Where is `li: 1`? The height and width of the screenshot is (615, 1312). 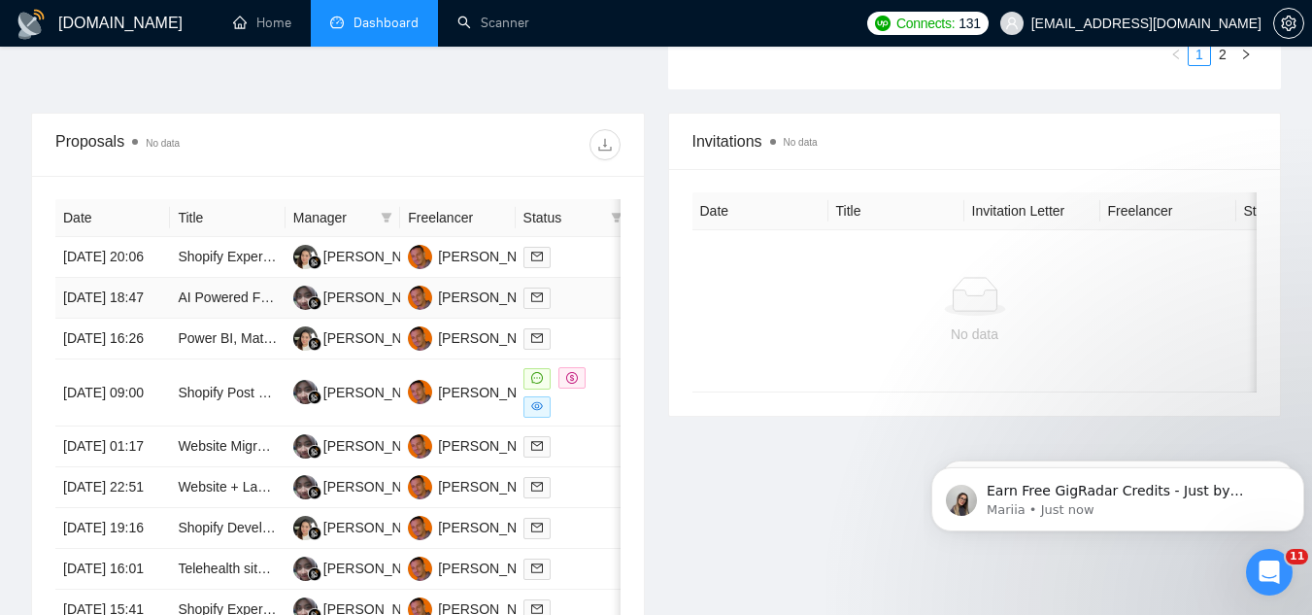
li: 1 is located at coordinates (1199, 54).